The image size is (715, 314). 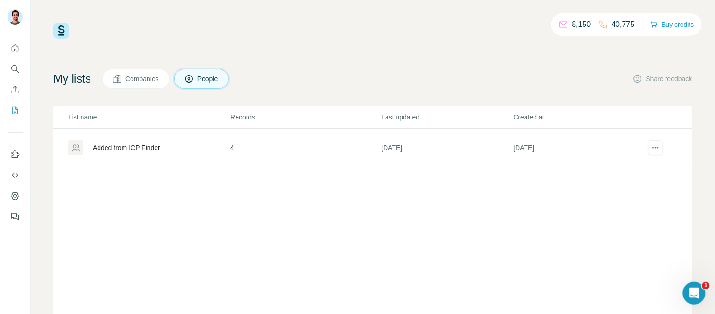 I want to click on p: Last updated, so click(x=448, y=117).